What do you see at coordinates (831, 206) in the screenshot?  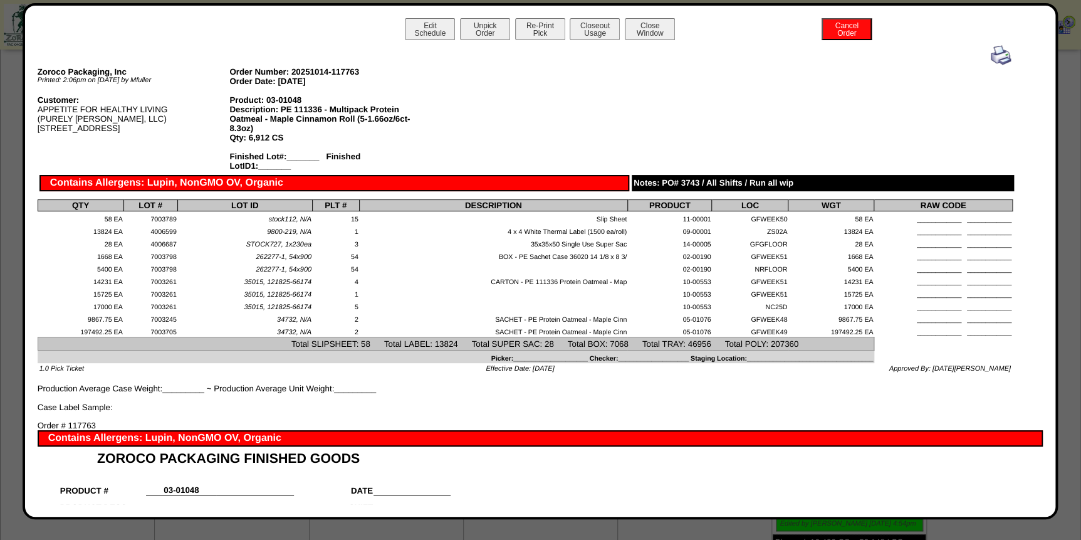 I see `th: WGT` at bounding box center [831, 206].